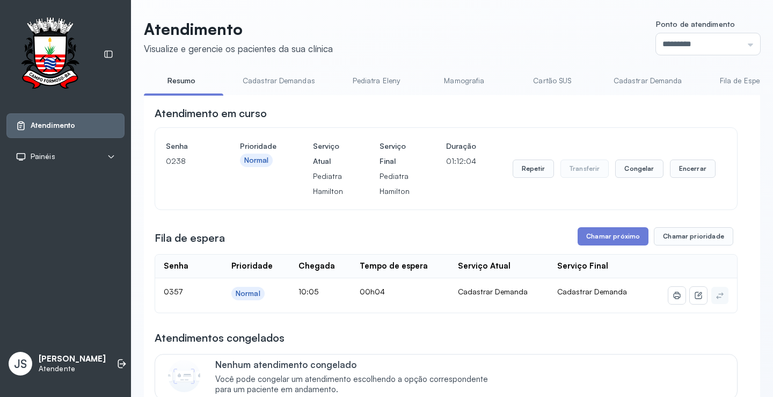 The width and height of the screenshot is (773, 397). What do you see at coordinates (461, 146) in the screenshot?
I see `h4: Duração` at bounding box center [461, 146].